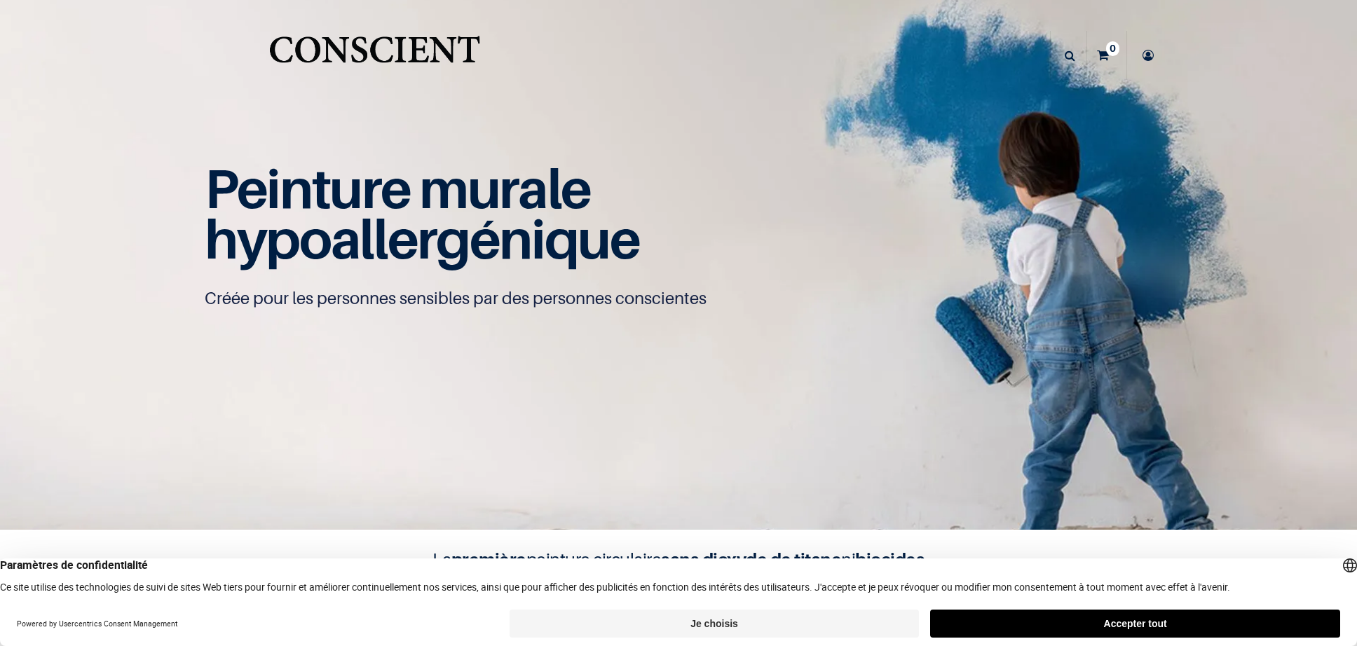  Describe the element at coordinates (422, 238) in the screenshot. I see `span: hypoallergénique` at that location.